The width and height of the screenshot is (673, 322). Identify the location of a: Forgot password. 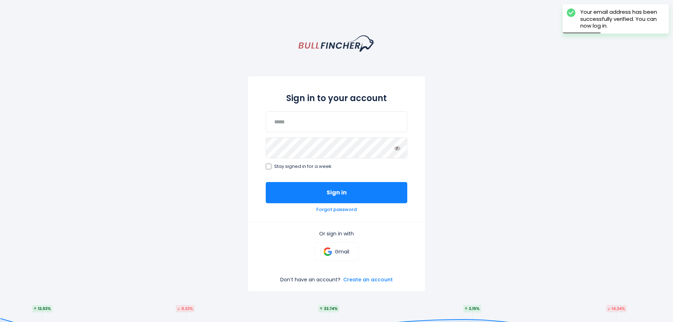
(336, 210).